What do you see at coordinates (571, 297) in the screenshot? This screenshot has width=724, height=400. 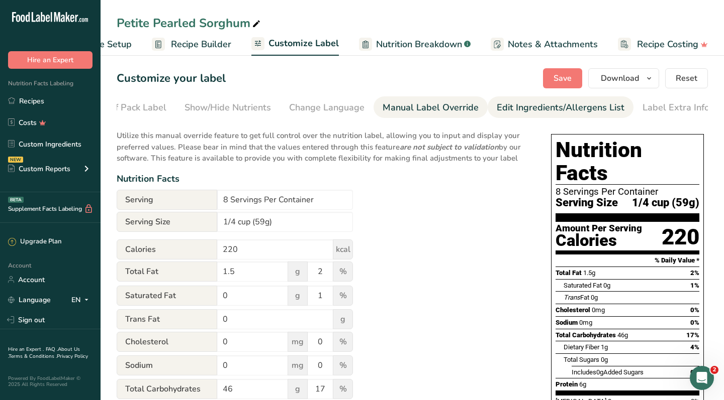 I see `i: Trans` at bounding box center [571, 297].